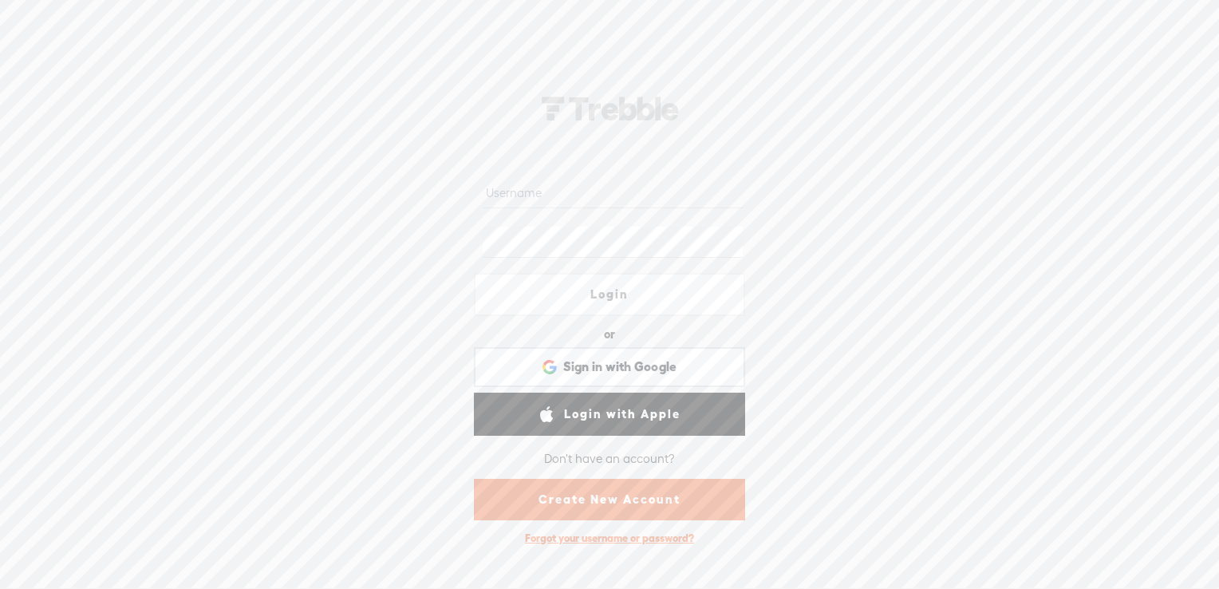  I want to click on input: Username, so click(612, 192).